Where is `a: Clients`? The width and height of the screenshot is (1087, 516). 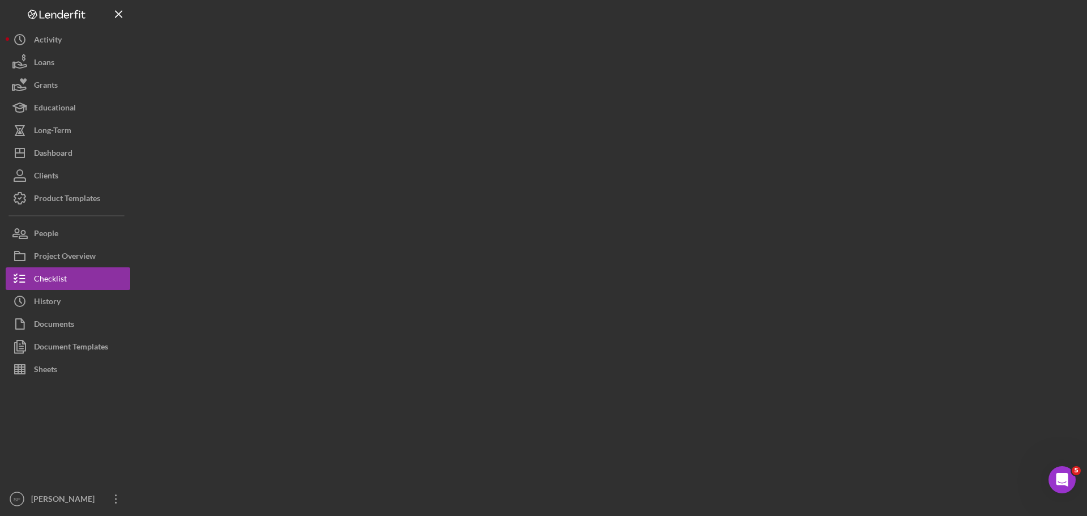 a: Clients is located at coordinates (68, 176).